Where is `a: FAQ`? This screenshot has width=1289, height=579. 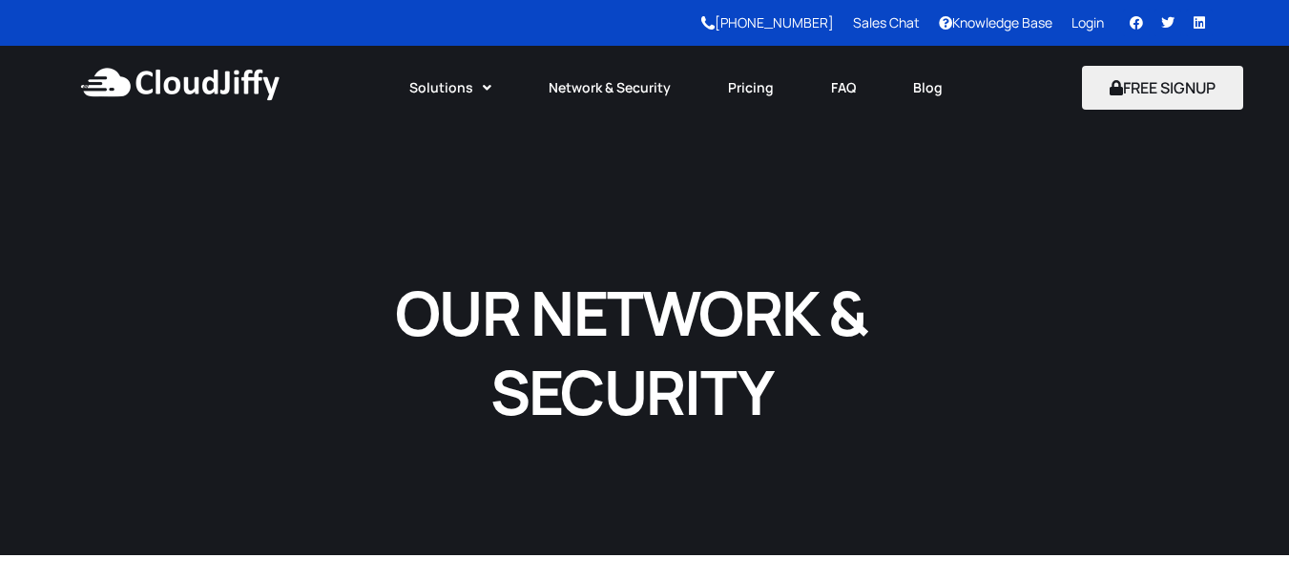
a: FAQ is located at coordinates (843, 88).